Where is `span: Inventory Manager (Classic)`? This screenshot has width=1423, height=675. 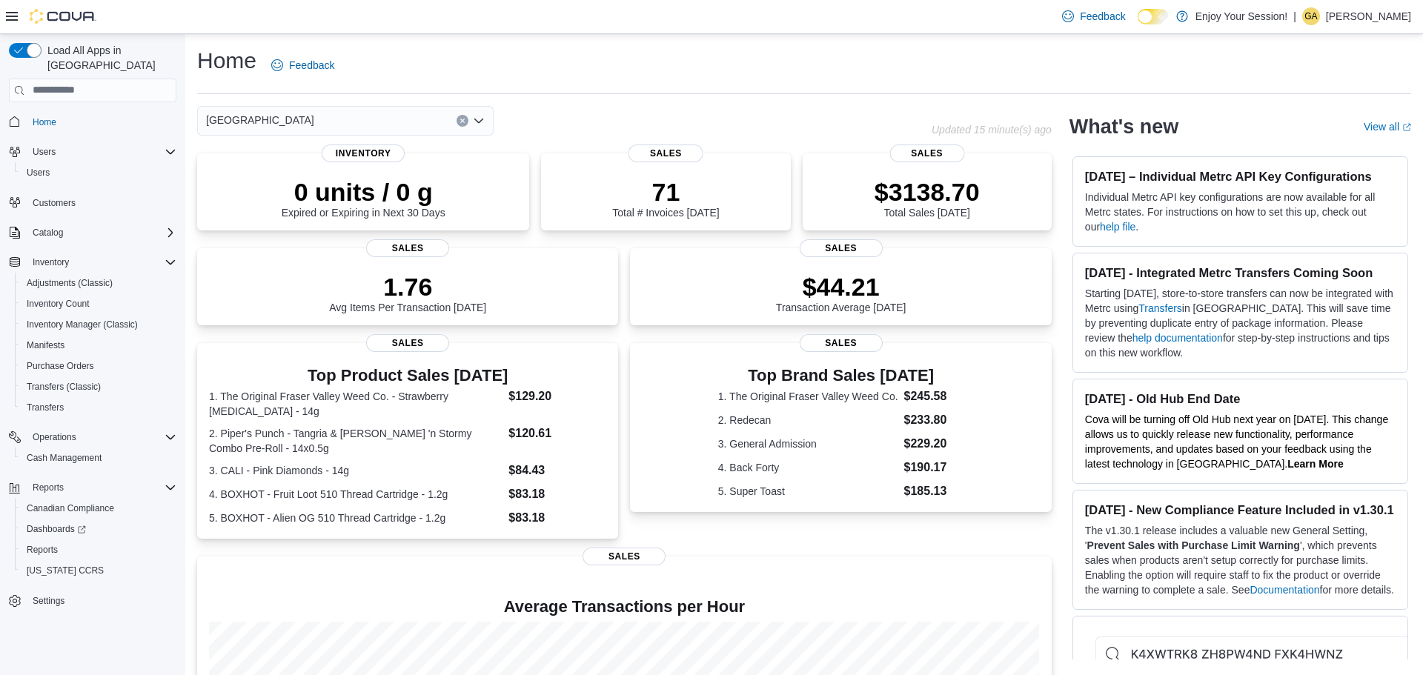 span: Inventory Manager (Classic) is located at coordinates (99, 325).